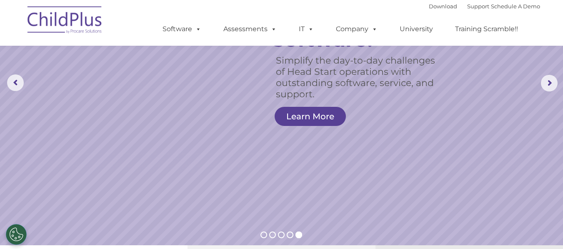 Image resolution: width=563 pixels, height=249 pixels. Describe the element at coordinates (310, 117) in the screenshot. I see `a: Learn More` at that location.